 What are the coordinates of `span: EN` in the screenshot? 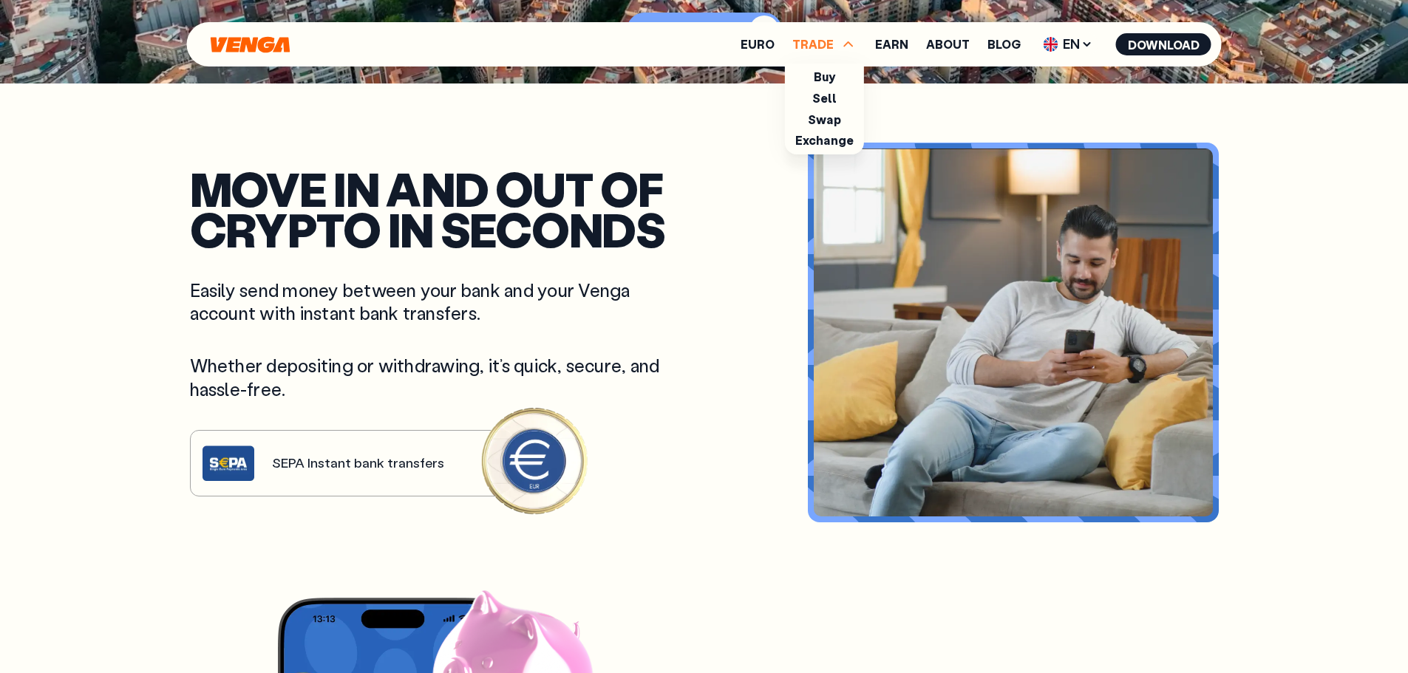 It's located at (1068, 44).